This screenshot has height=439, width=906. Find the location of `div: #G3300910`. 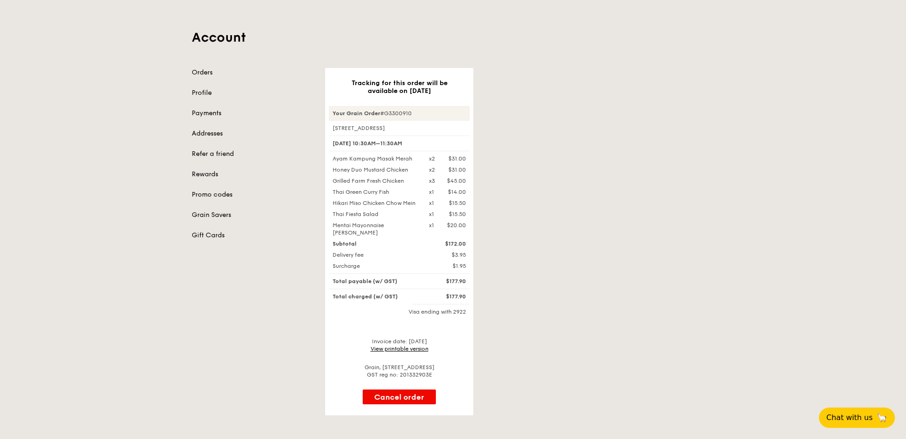

div: #G3300910 is located at coordinates (399, 113).